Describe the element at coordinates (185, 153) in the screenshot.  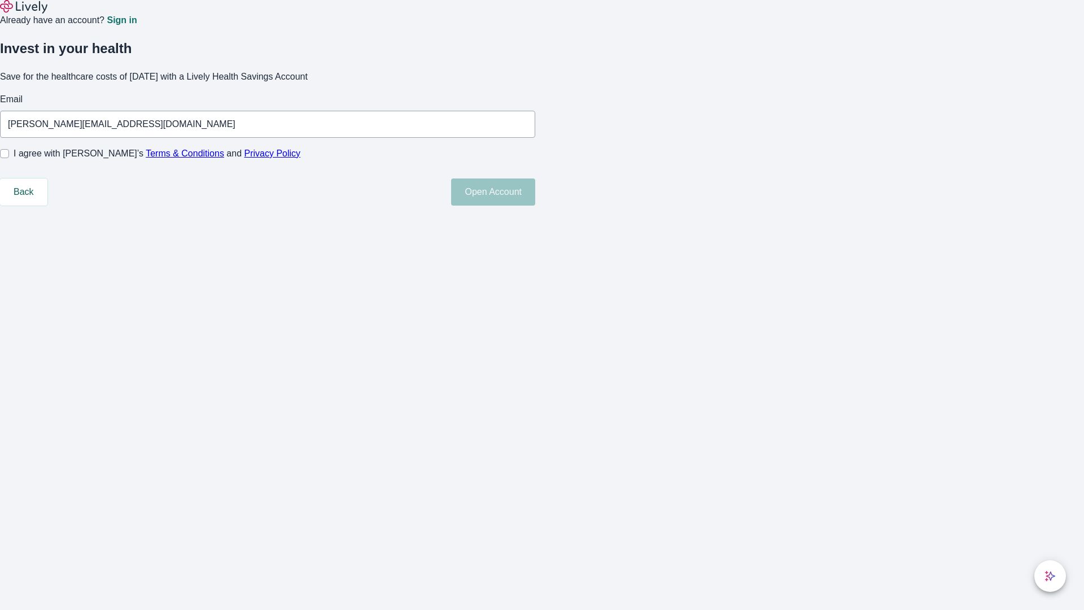
I see `a: Terms & Conditions` at that location.